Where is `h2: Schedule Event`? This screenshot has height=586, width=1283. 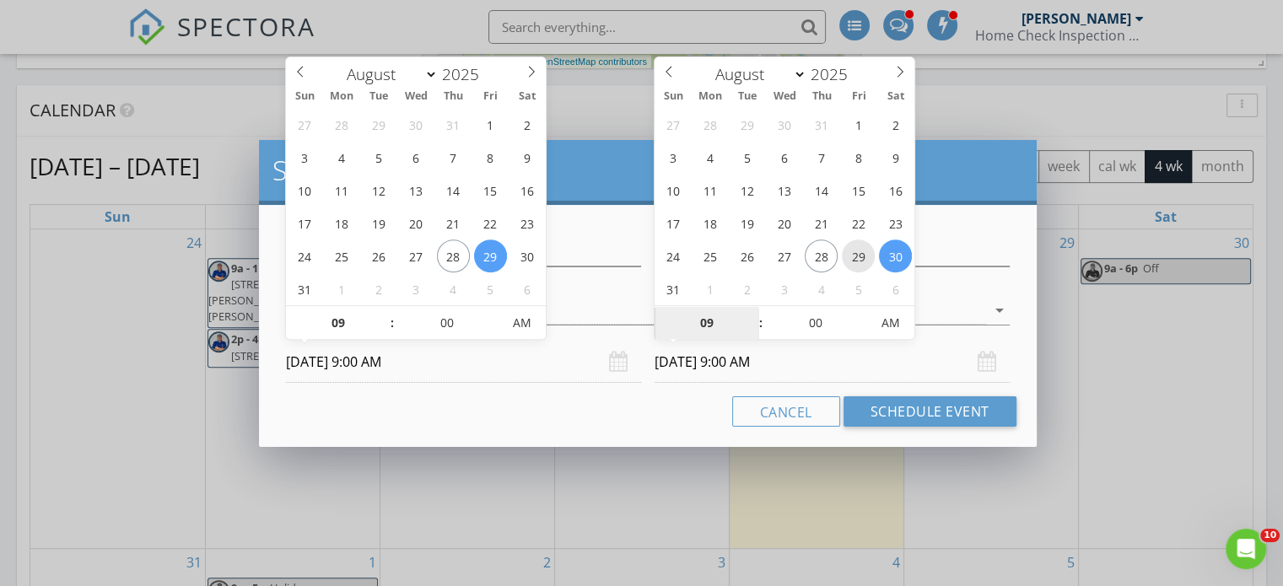 h2: Schedule Event is located at coordinates (648, 170).